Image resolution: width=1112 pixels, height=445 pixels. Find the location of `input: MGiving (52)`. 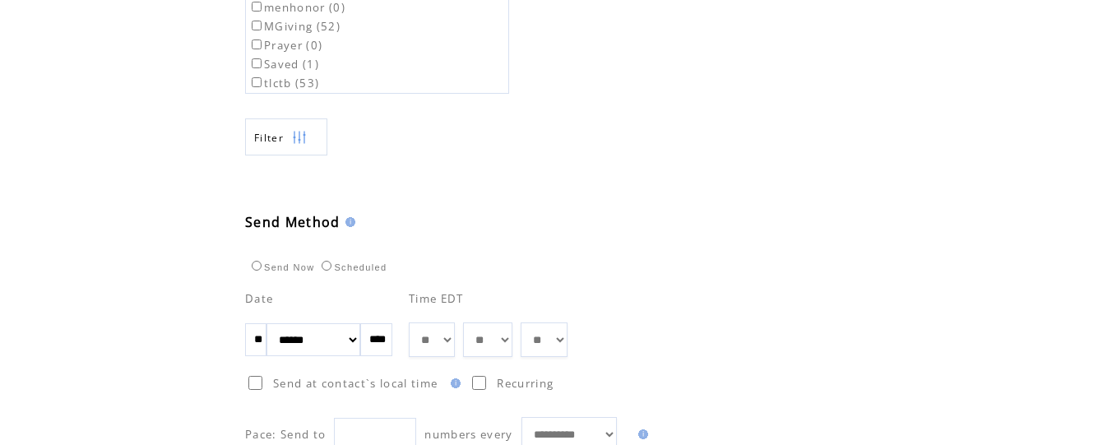

input: MGiving (52) is located at coordinates (257, 26).